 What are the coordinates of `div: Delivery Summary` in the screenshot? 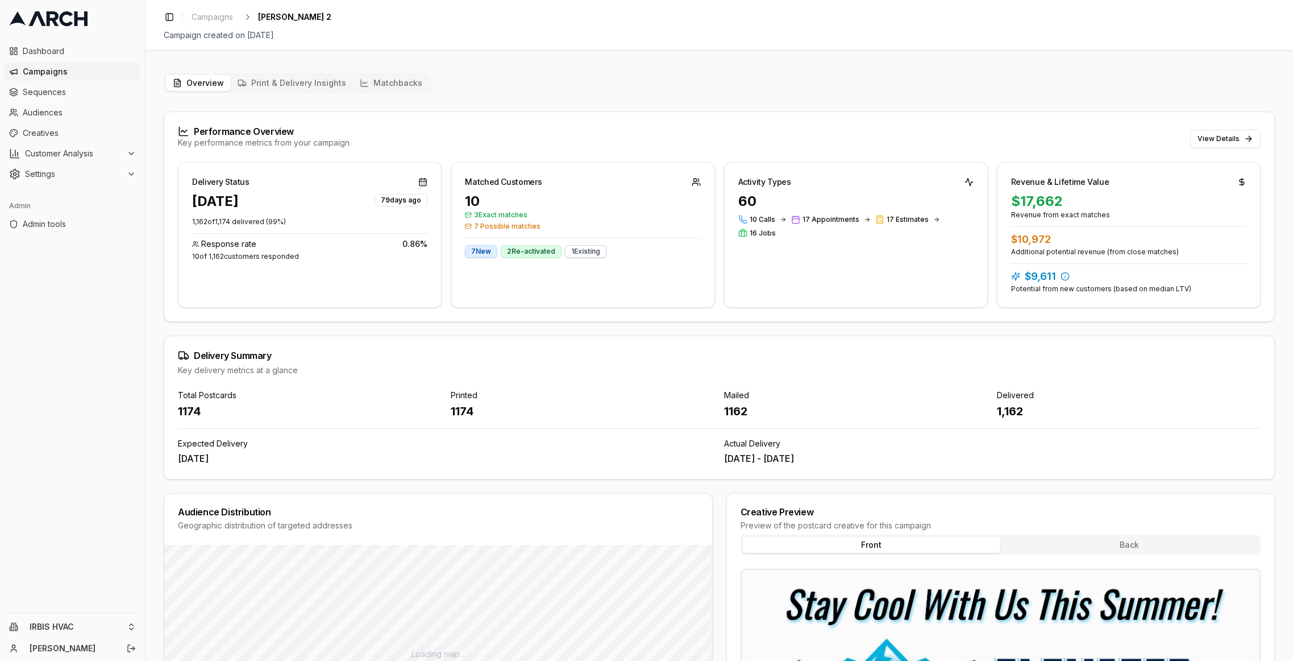 It's located at (719, 355).